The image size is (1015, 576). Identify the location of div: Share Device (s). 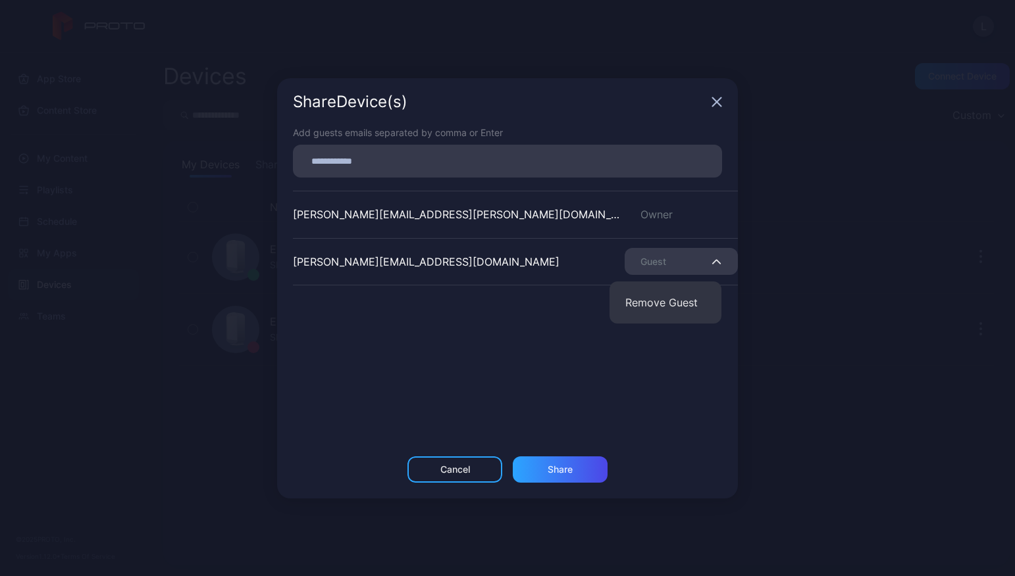
(499, 102).